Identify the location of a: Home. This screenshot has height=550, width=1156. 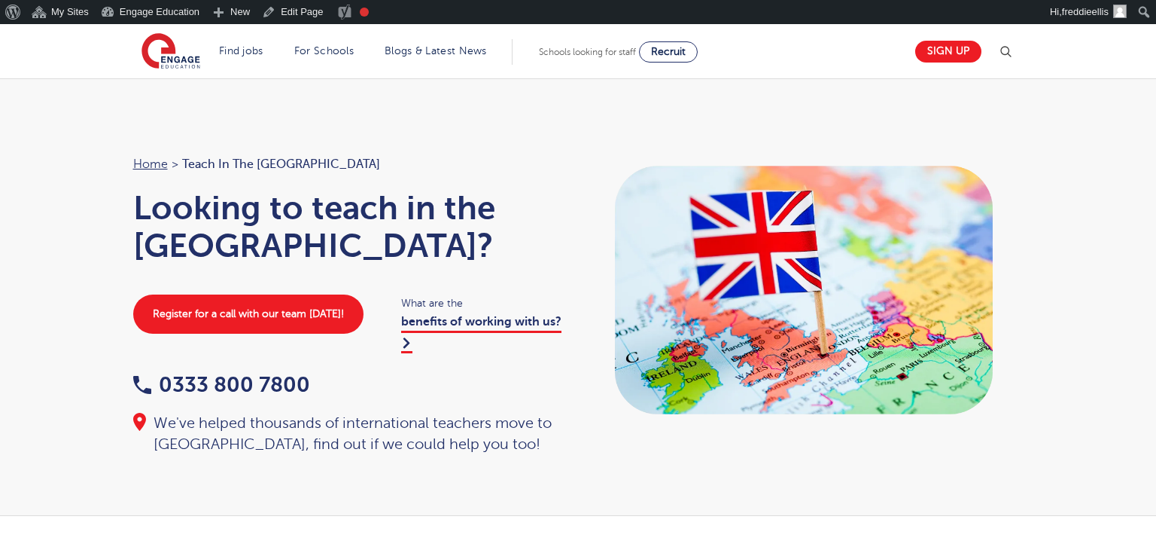
(151, 164).